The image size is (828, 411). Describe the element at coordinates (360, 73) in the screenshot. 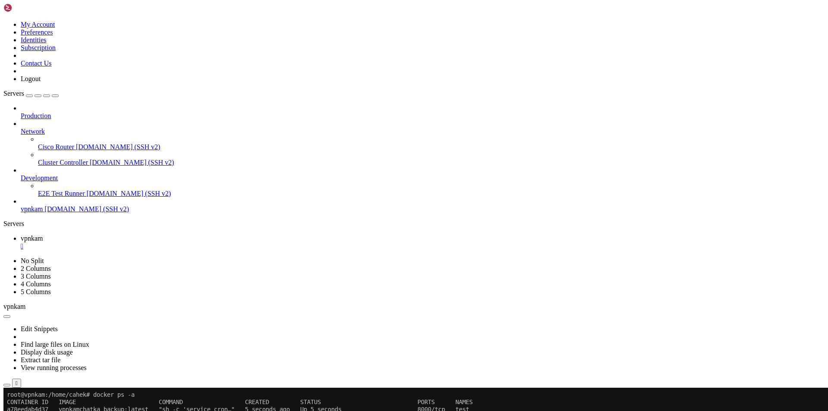

I see `x-row: root@a78eedab4d37:/vpnkamchatka# cd bot` at that location.